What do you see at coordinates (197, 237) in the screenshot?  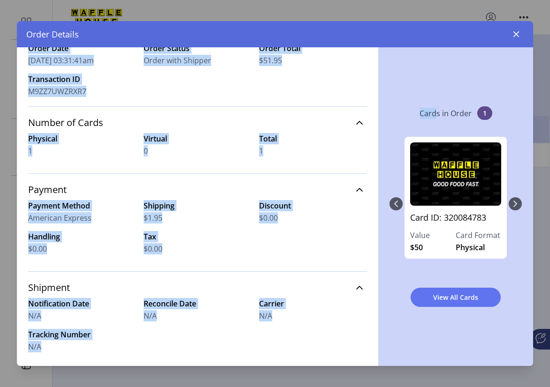 I see `label: Tax` at bounding box center [197, 237].